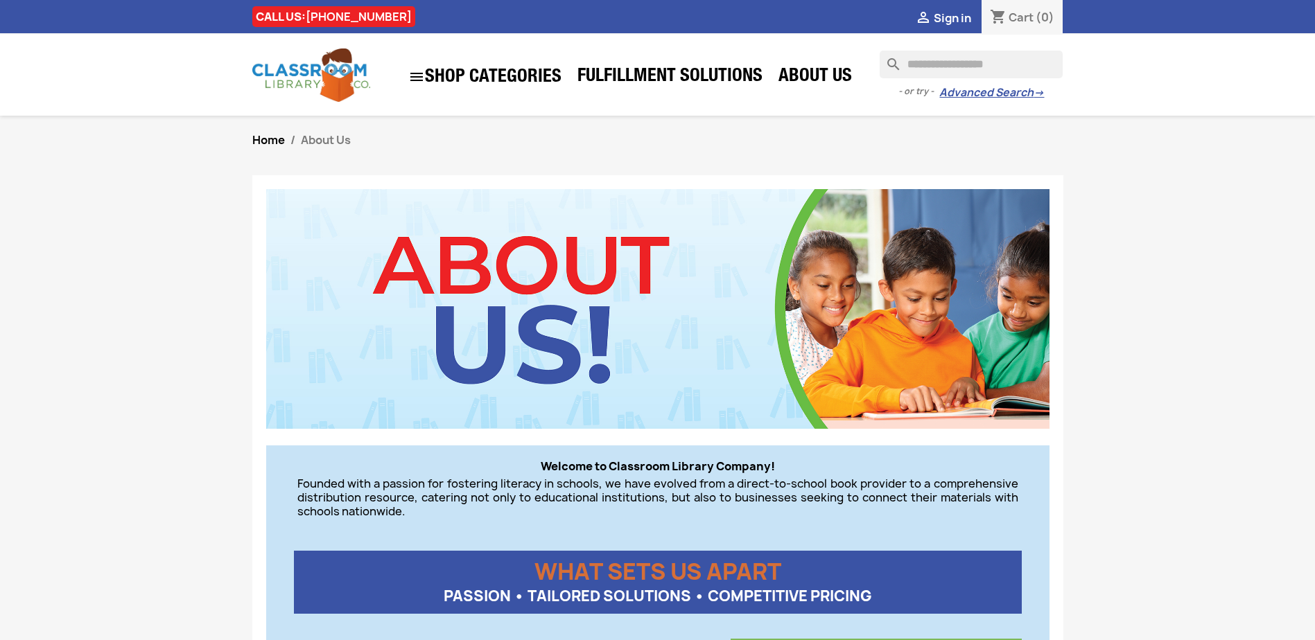 The height and width of the screenshot is (640, 1315). I want to click on span: About Us, so click(326, 140).